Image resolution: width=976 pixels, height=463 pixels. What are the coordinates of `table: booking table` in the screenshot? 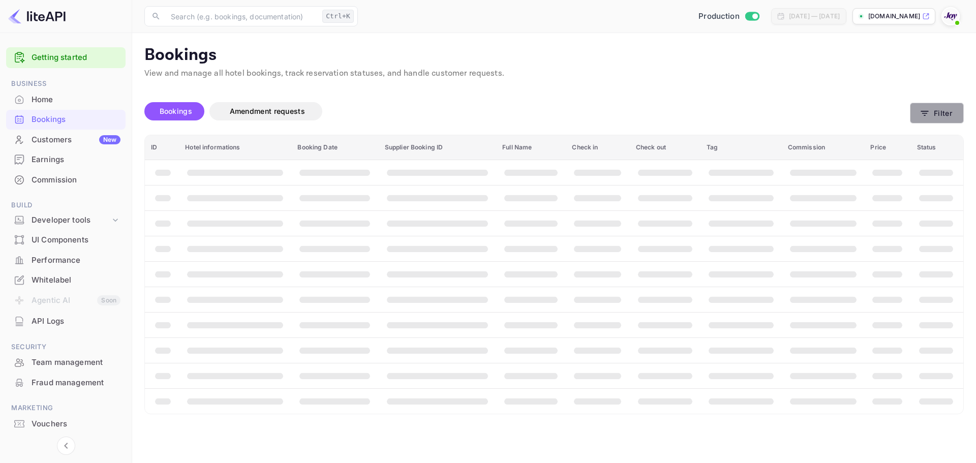 It's located at (554, 275).